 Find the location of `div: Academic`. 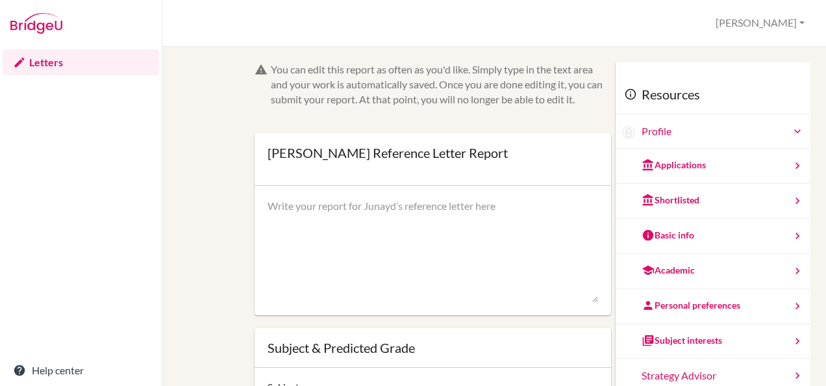

div: Academic is located at coordinates (668, 270).